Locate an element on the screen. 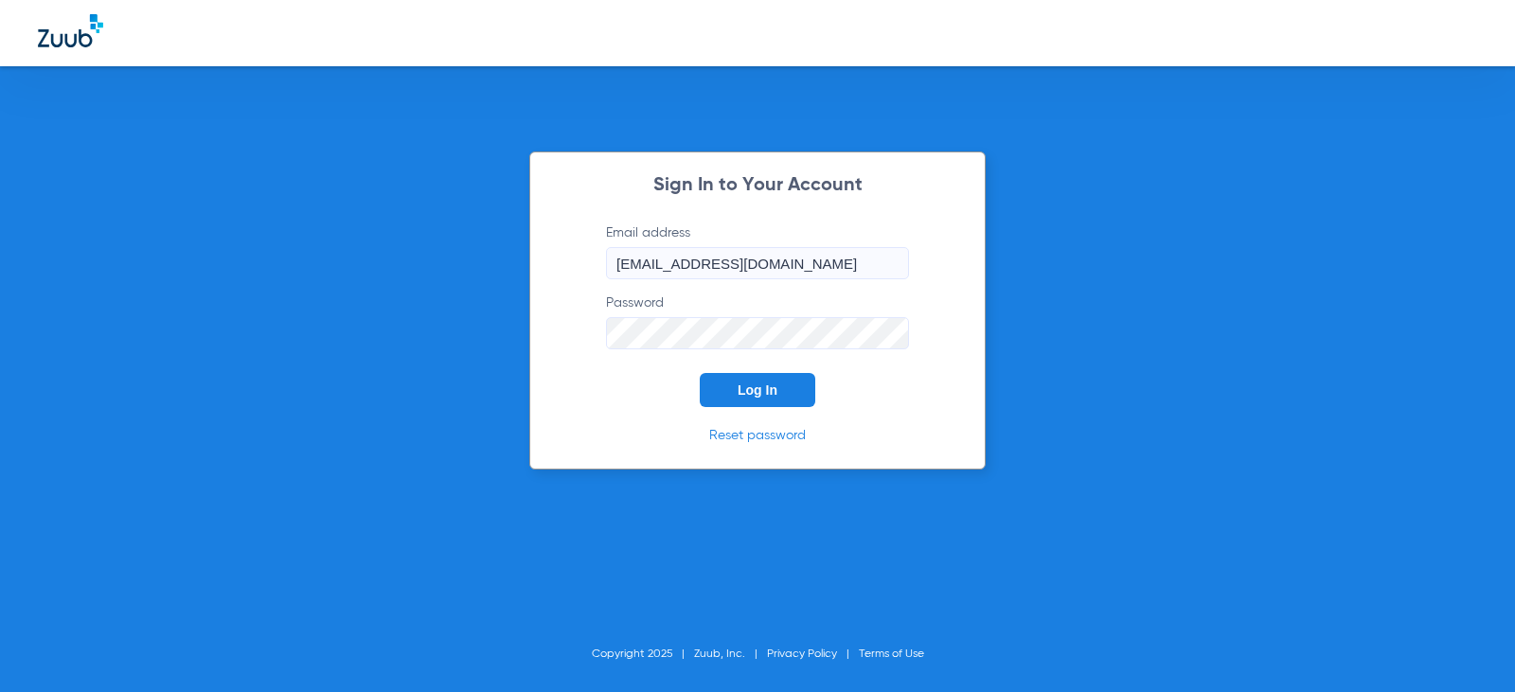  label: Email address is located at coordinates (758, 251).